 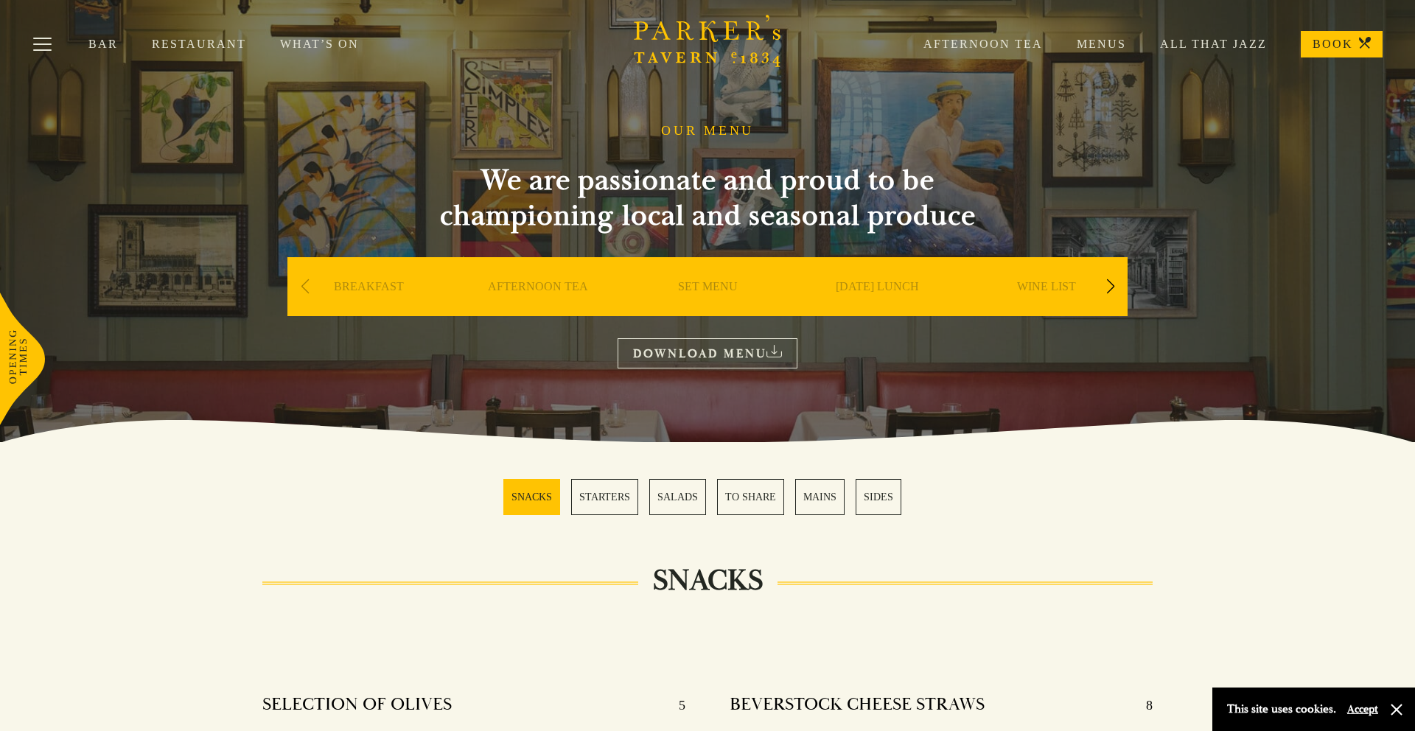 What do you see at coordinates (357, 705) in the screenshot?
I see `h4: SELECTION OF OLIVES` at bounding box center [357, 705].